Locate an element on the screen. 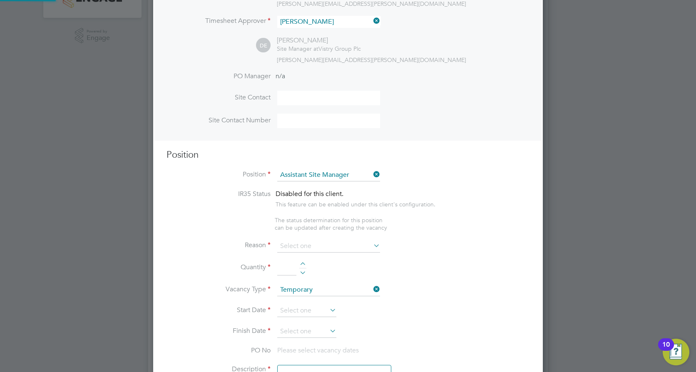 The height and width of the screenshot is (372, 696). div: 10 is located at coordinates (666, 350).